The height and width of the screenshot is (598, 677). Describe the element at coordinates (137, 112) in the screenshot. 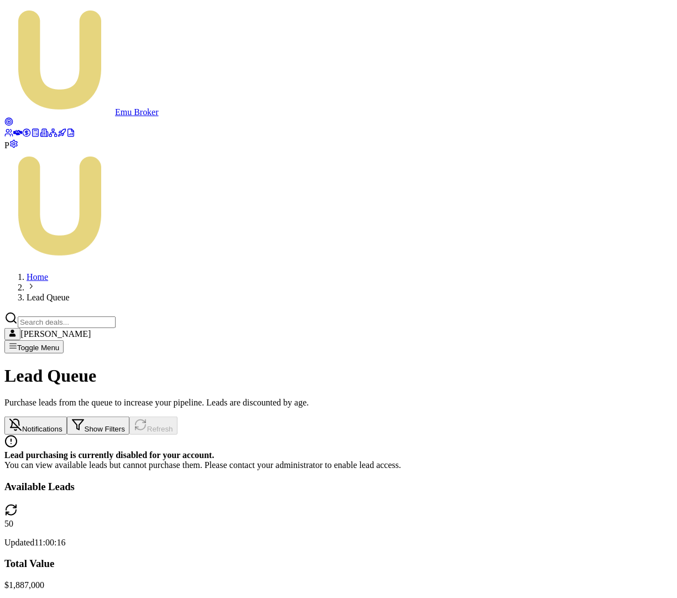

I see `span: Emu Broker` at that location.